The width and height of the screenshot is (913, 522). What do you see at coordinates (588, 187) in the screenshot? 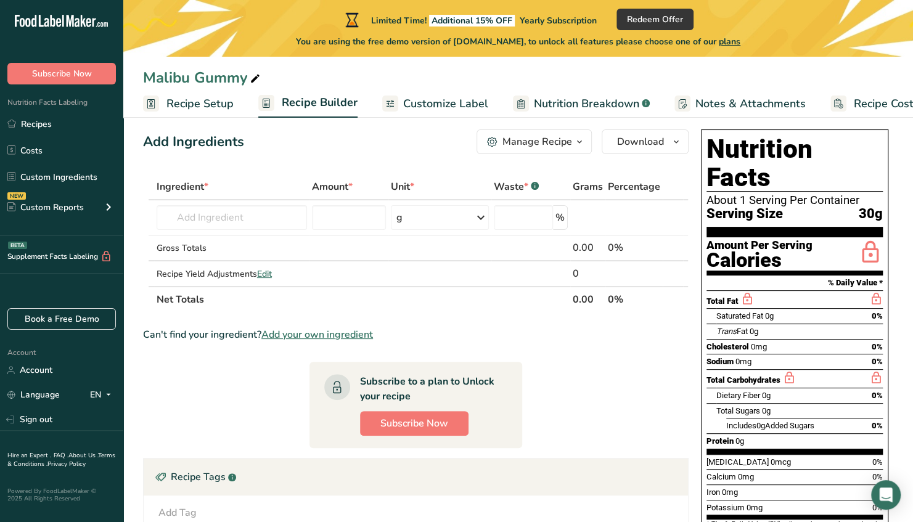
I see `span: Grams` at bounding box center [588, 187].